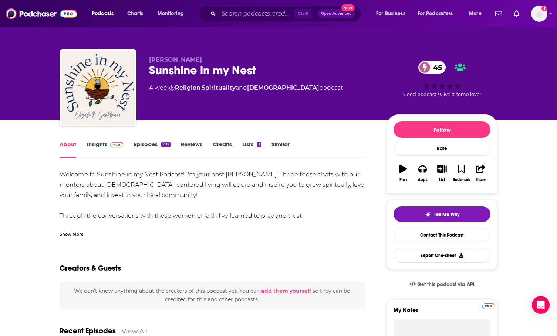 This screenshot has width=557, height=336. Describe the element at coordinates (336, 14) in the screenshot. I see `span: Open Advanced` at that location.